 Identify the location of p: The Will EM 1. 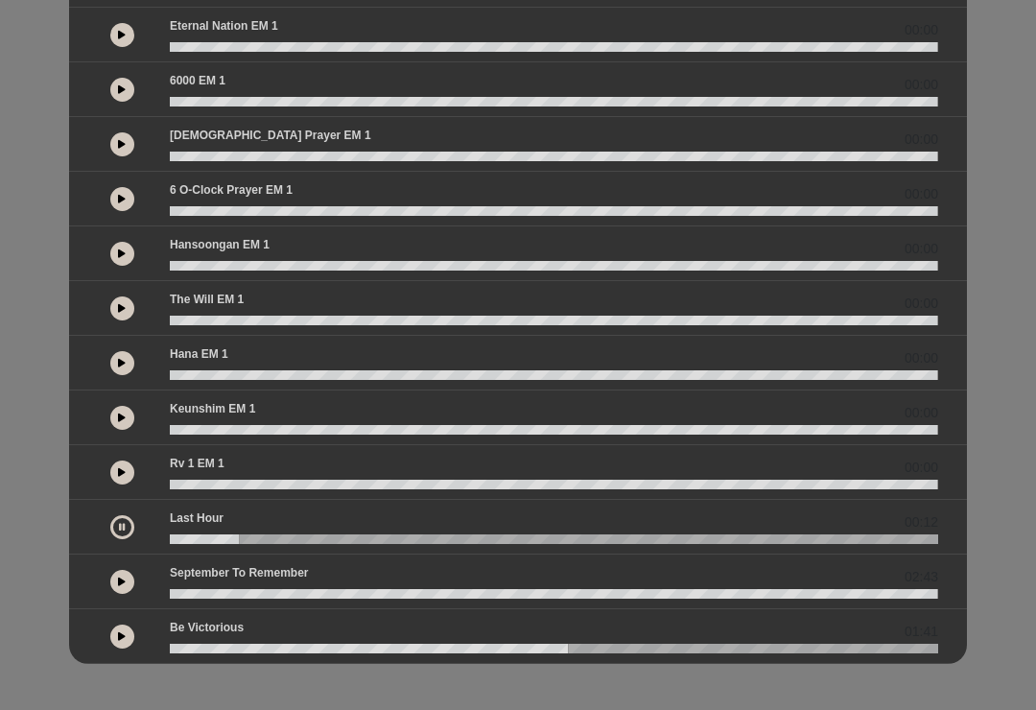
(206, 299).